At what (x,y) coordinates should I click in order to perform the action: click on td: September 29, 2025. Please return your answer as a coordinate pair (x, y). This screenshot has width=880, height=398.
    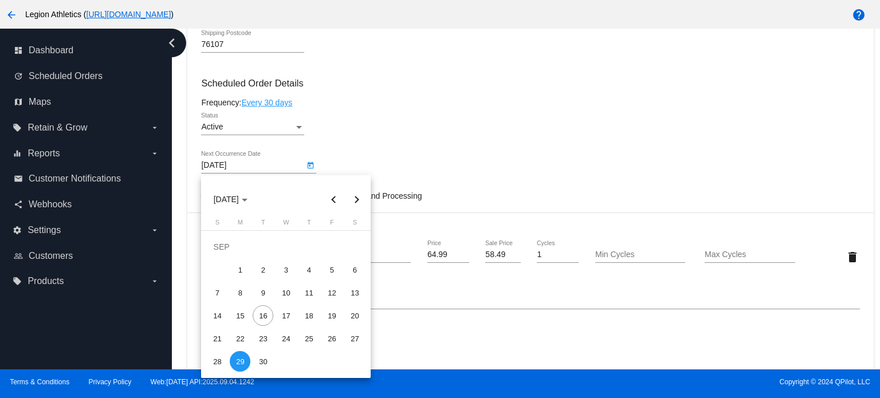
    Looking at the image, I should click on (240, 362).